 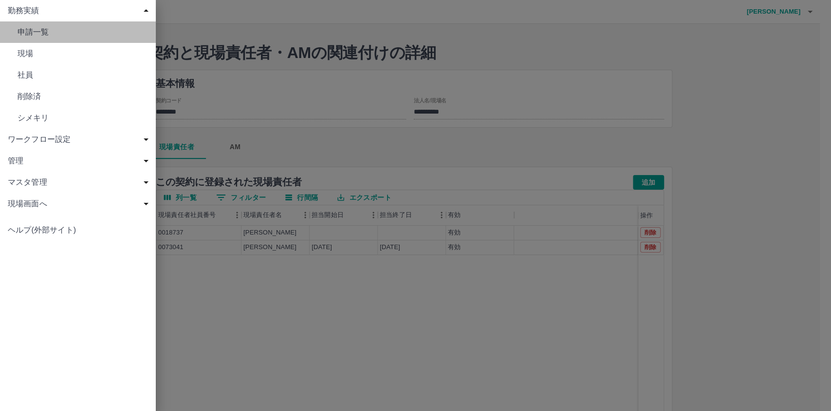 I want to click on span: 申請一覧, so click(x=83, y=32).